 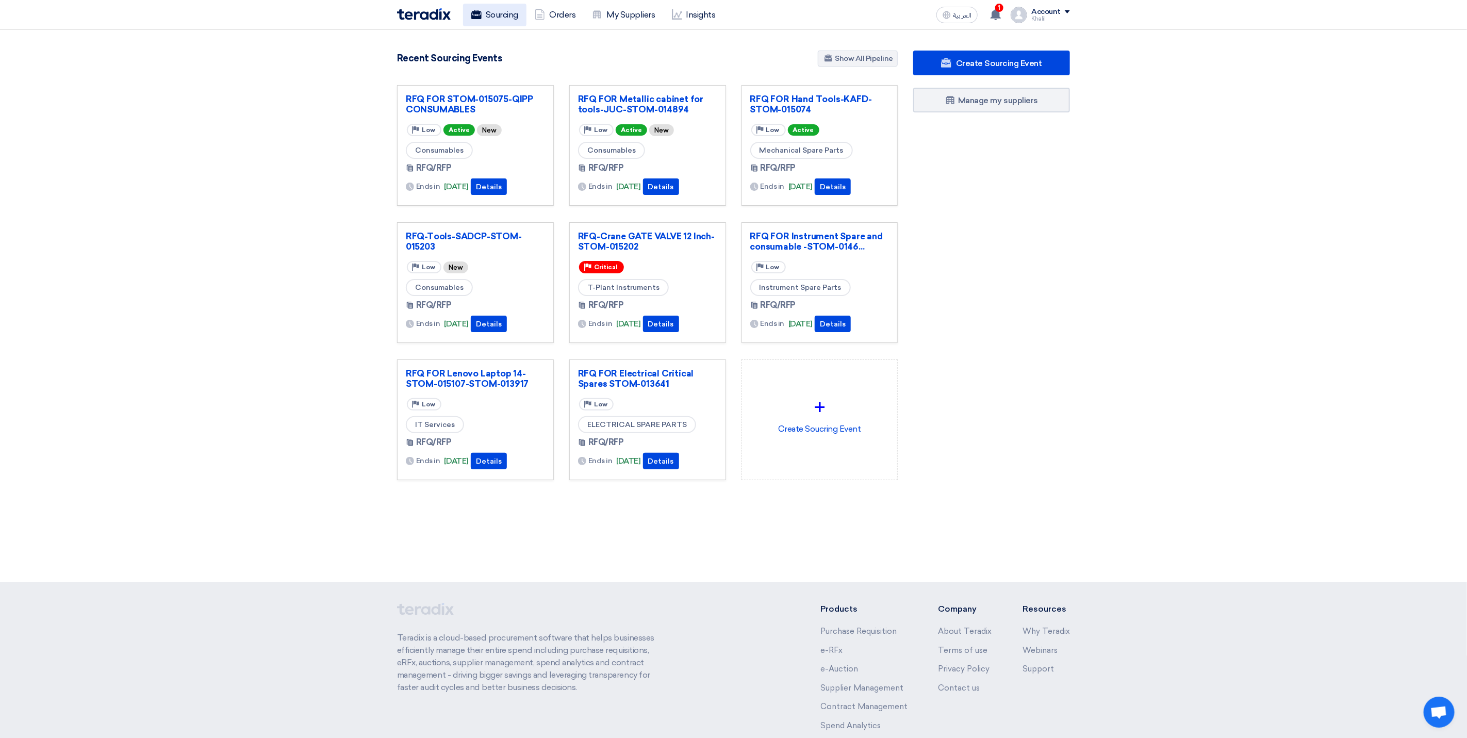 I want to click on li: Company, so click(x=965, y=609).